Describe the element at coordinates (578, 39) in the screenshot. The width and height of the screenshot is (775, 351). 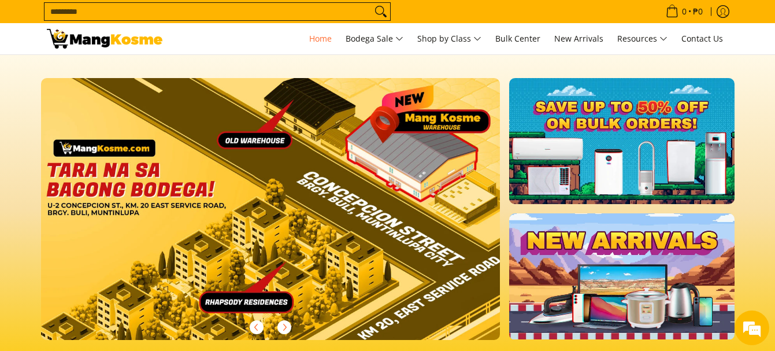
I see `a: New Arrivals` at that location.